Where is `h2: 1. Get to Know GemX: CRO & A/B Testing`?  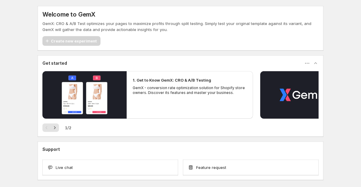
h2: 1. Get to Know GemX: CRO & A/B Testing is located at coordinates (172, 80).